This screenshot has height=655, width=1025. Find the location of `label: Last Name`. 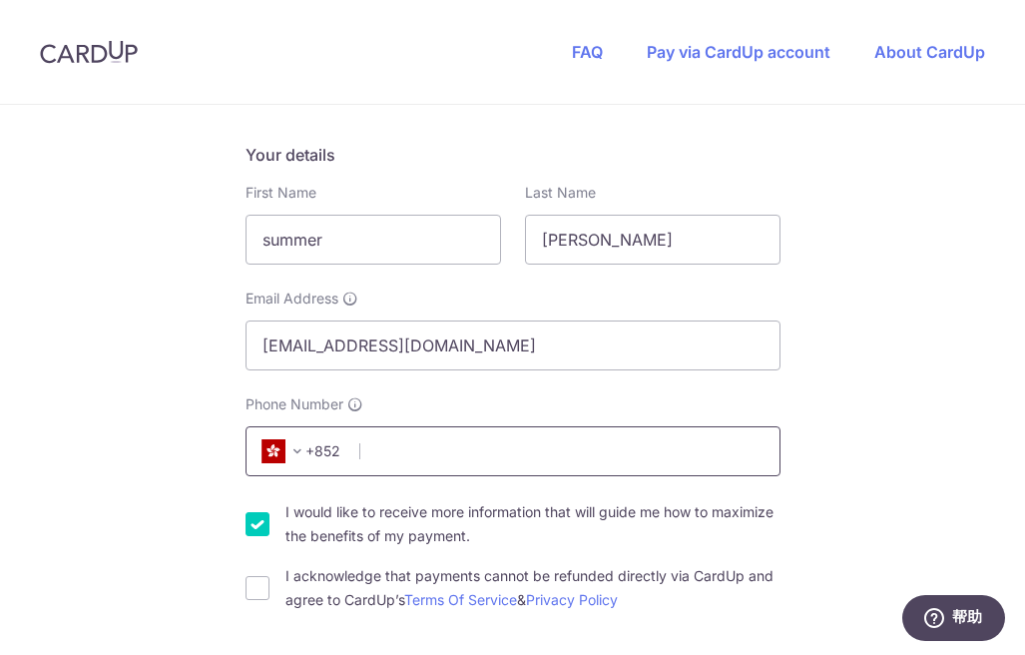

label: Last Name is located at coordinates (560, 193).